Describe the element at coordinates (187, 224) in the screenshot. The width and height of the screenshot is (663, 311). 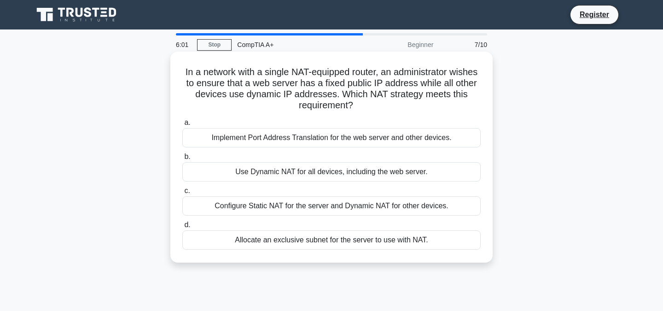
I see `span: d.` at that location.